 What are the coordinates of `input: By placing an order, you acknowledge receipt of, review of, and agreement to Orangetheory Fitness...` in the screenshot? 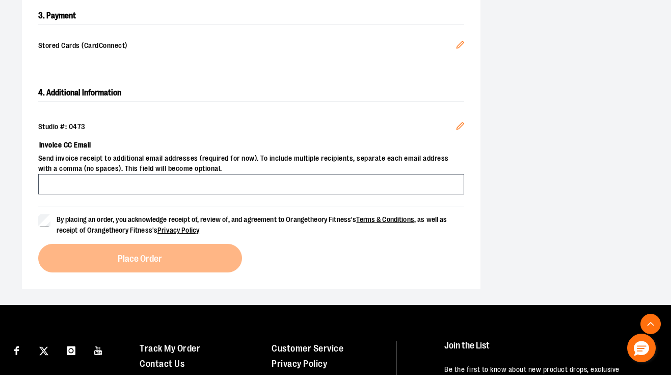 It's located at (44, 220).